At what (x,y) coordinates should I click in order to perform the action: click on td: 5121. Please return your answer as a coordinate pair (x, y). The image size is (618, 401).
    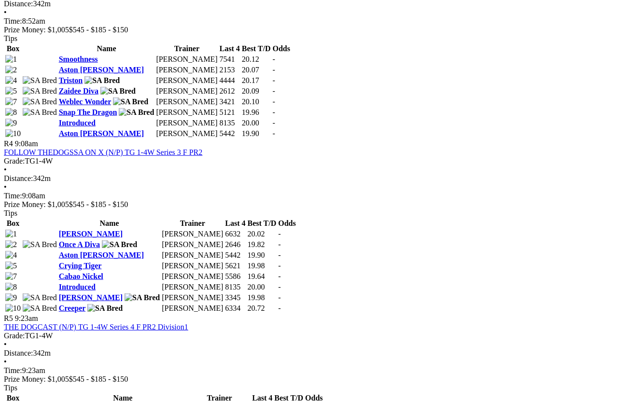
    Looking at the image, I should click on (230, 112).